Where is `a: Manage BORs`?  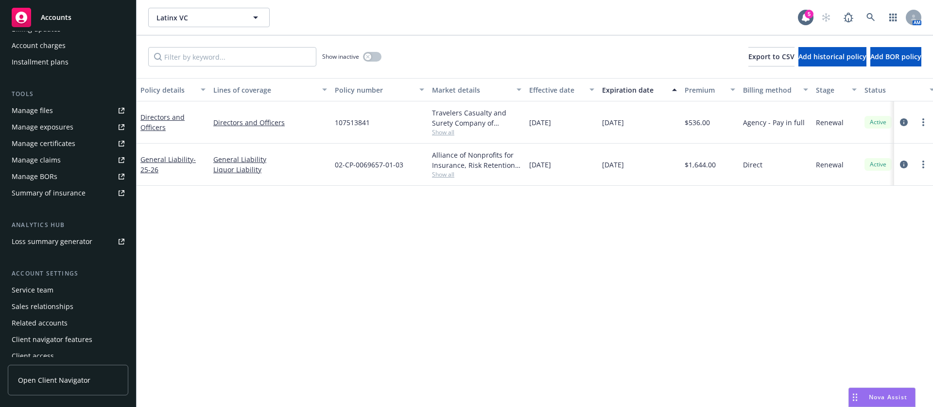
a: Manage BORs is located at coordinates (68, 177).